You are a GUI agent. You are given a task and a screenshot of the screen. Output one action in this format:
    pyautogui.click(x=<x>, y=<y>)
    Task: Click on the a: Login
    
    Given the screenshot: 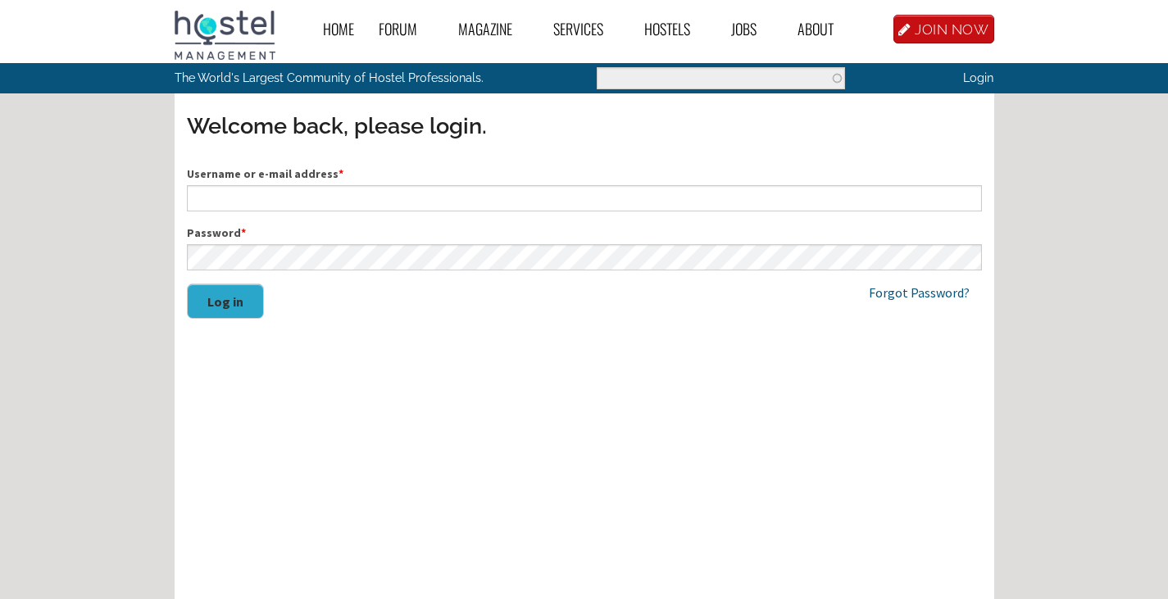 What is the action you would take?
    pyautogui.click(x=978, y=77)
    